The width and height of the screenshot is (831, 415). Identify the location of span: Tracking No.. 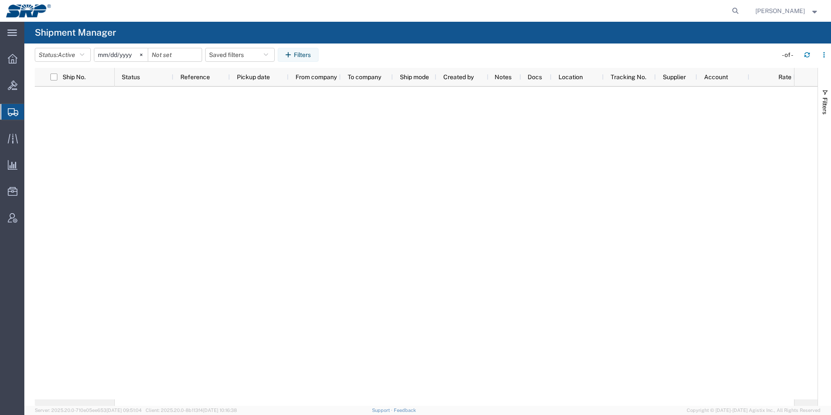
(628, 77).